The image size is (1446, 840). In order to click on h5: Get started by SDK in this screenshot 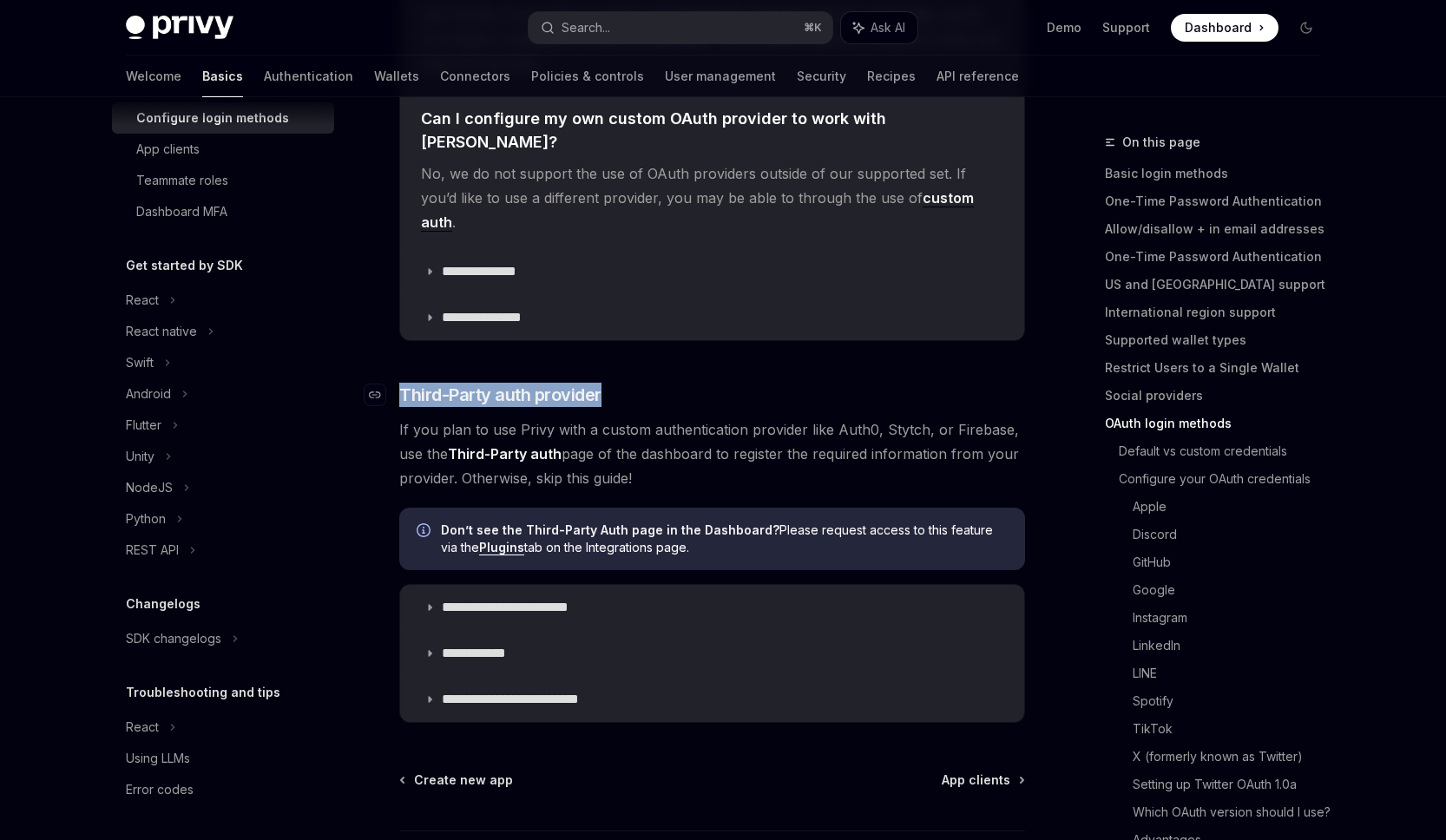, I will do `click(184, 266)`.